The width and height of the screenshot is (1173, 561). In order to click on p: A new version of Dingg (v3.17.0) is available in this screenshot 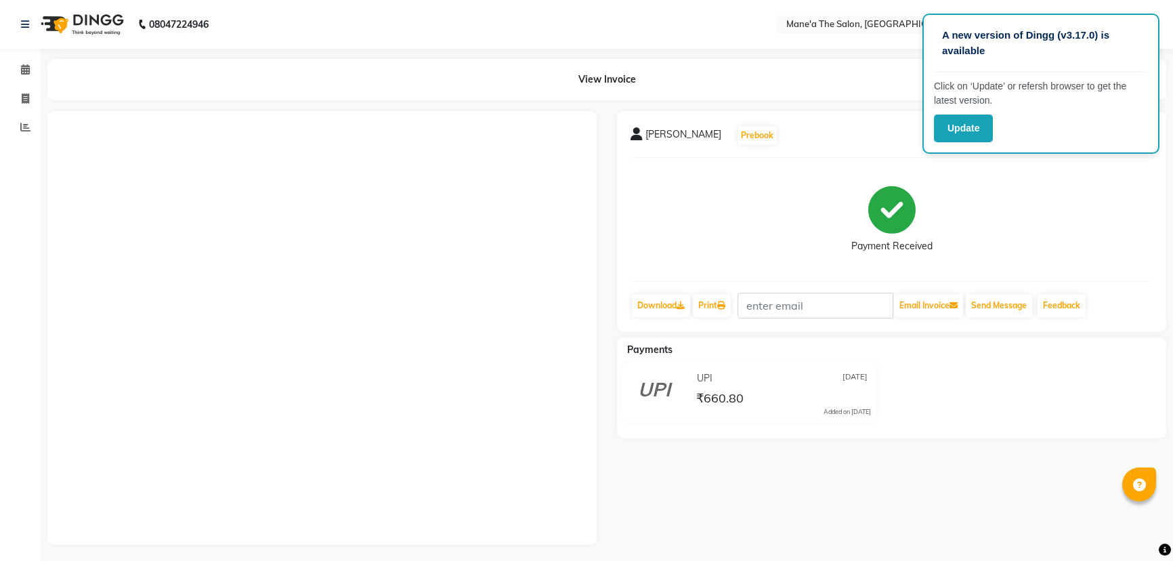, I will do `click(1041, 43)`.